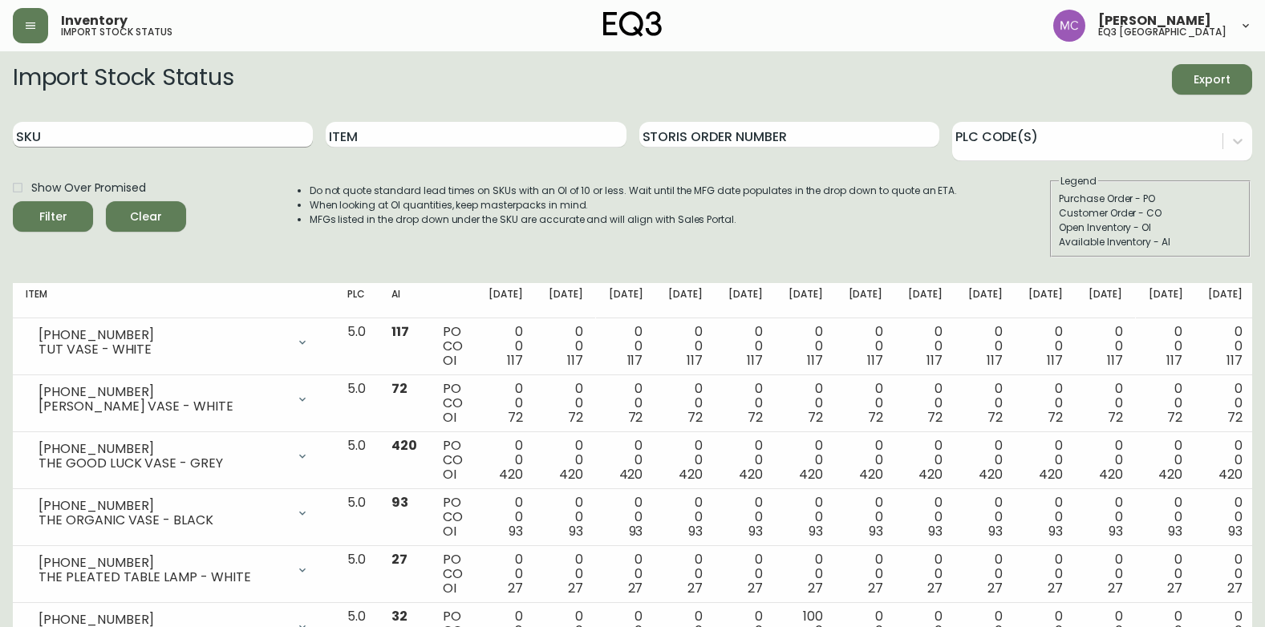  Describe the element at coordinates (53, 217) in the screenshot. I see `button: Filter` at that location.